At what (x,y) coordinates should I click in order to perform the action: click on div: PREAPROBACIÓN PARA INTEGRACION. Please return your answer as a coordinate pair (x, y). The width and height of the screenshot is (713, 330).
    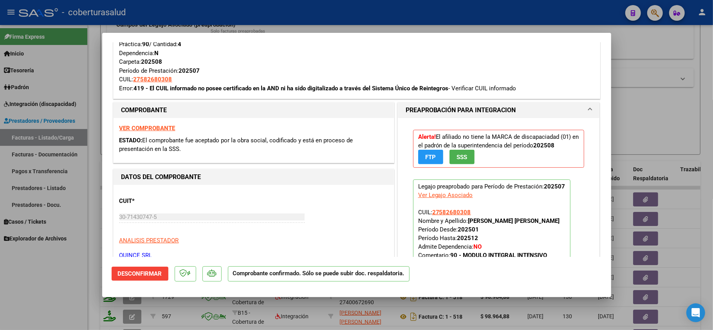
    Looking at the image, I should click on (499, 200).